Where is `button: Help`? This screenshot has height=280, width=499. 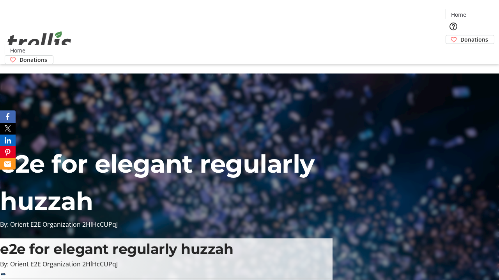 button: Help is located at coordinates (453, 26).